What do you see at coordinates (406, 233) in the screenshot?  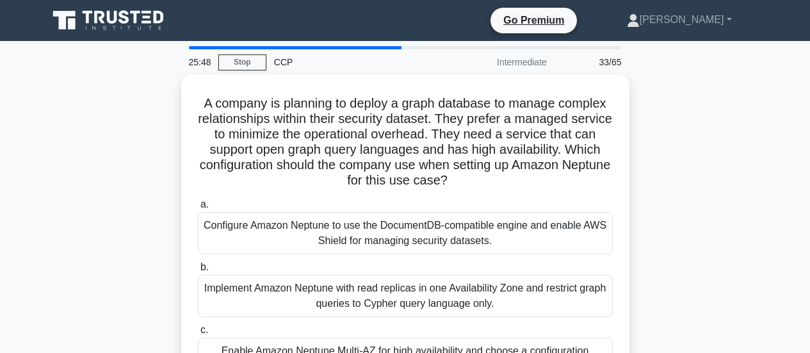 I see `div: Configure Amazon Neptune to use the DocumentDB-compatible engine and enable AWS Shield for managi...` at bounding box center [406, 233].